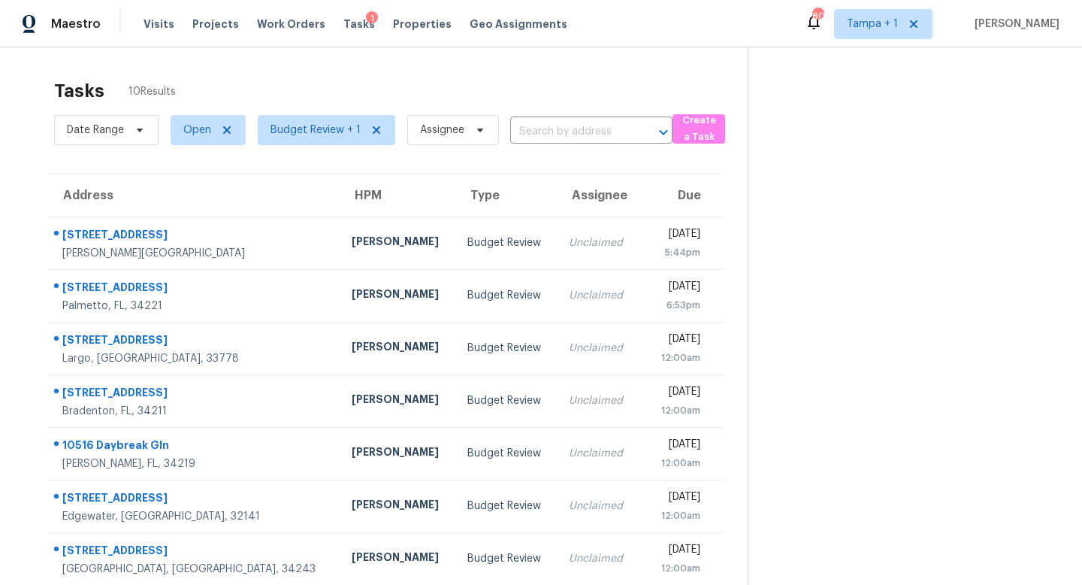 The height and width of the screenshot is (585, 1082). Describe the element at coordinates (397, 195) in the screenshot. I see `th: HPM` at that location.